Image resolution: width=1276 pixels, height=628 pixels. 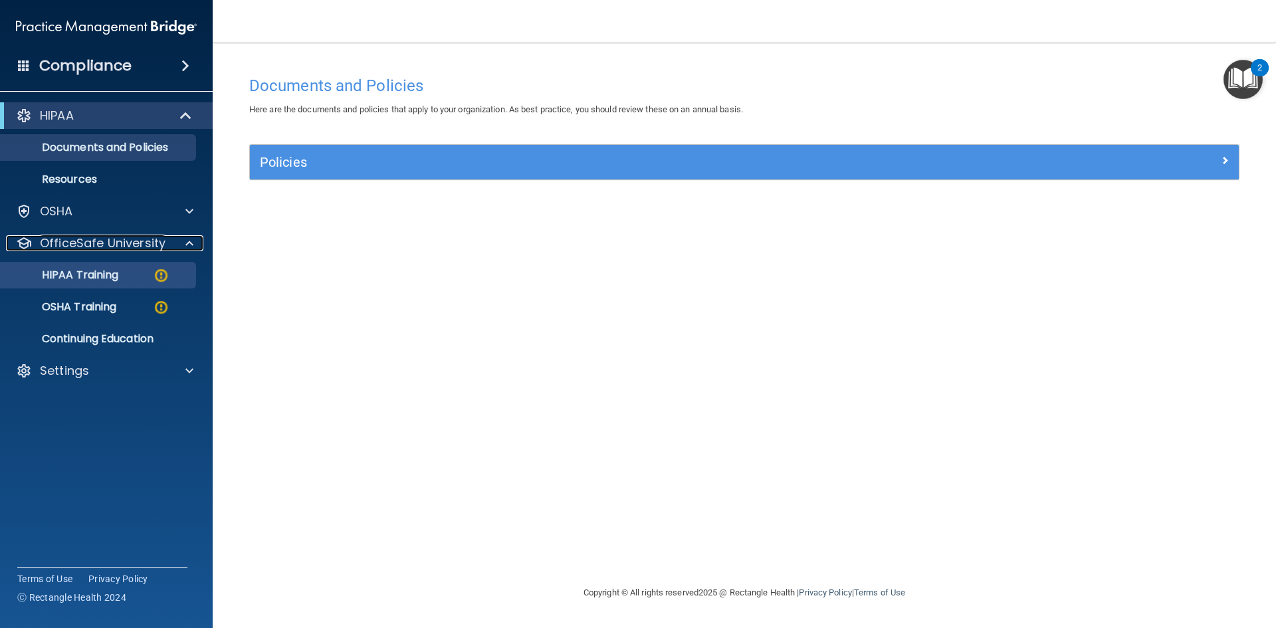 What do you see at coordinates (621, 162) in the screenshot?
I see `h5: Policies` at bounding box center [621, 162].